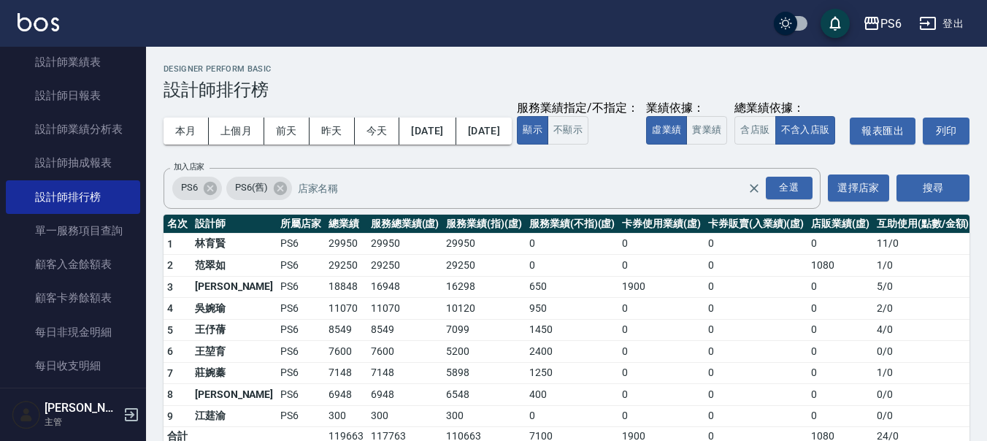 Image resolution: width=987 pixels, height=441 pixels. What do you see at coordinates (484, 287) in the screenshot?
I see `td: 16298` at bounding box center [484, 287].